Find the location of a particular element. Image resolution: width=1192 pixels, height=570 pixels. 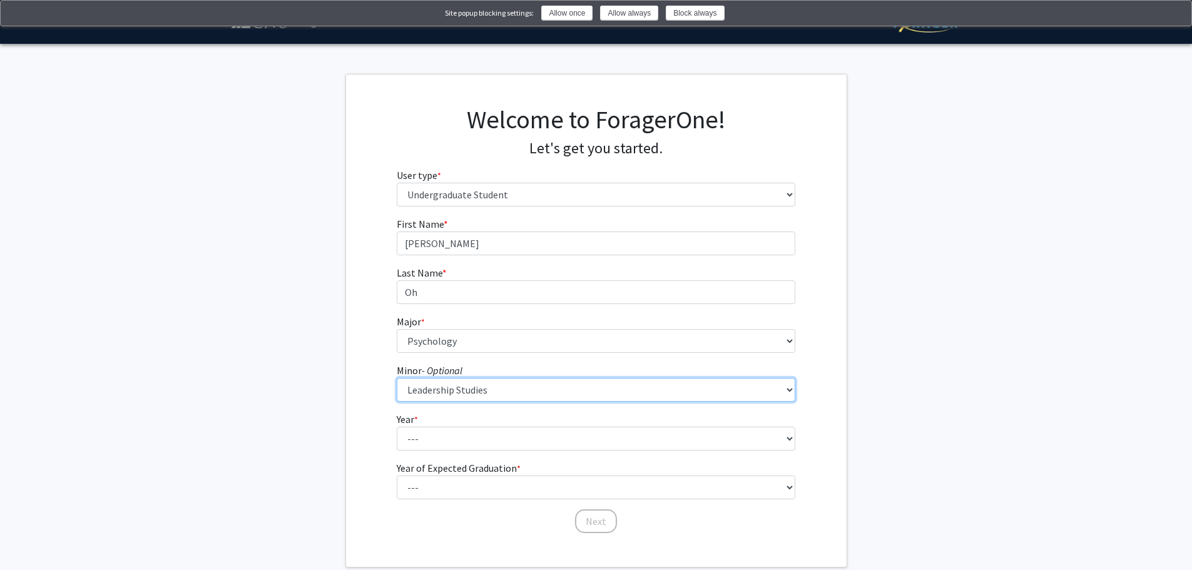

label: Year is located at coordinates (407, 419).